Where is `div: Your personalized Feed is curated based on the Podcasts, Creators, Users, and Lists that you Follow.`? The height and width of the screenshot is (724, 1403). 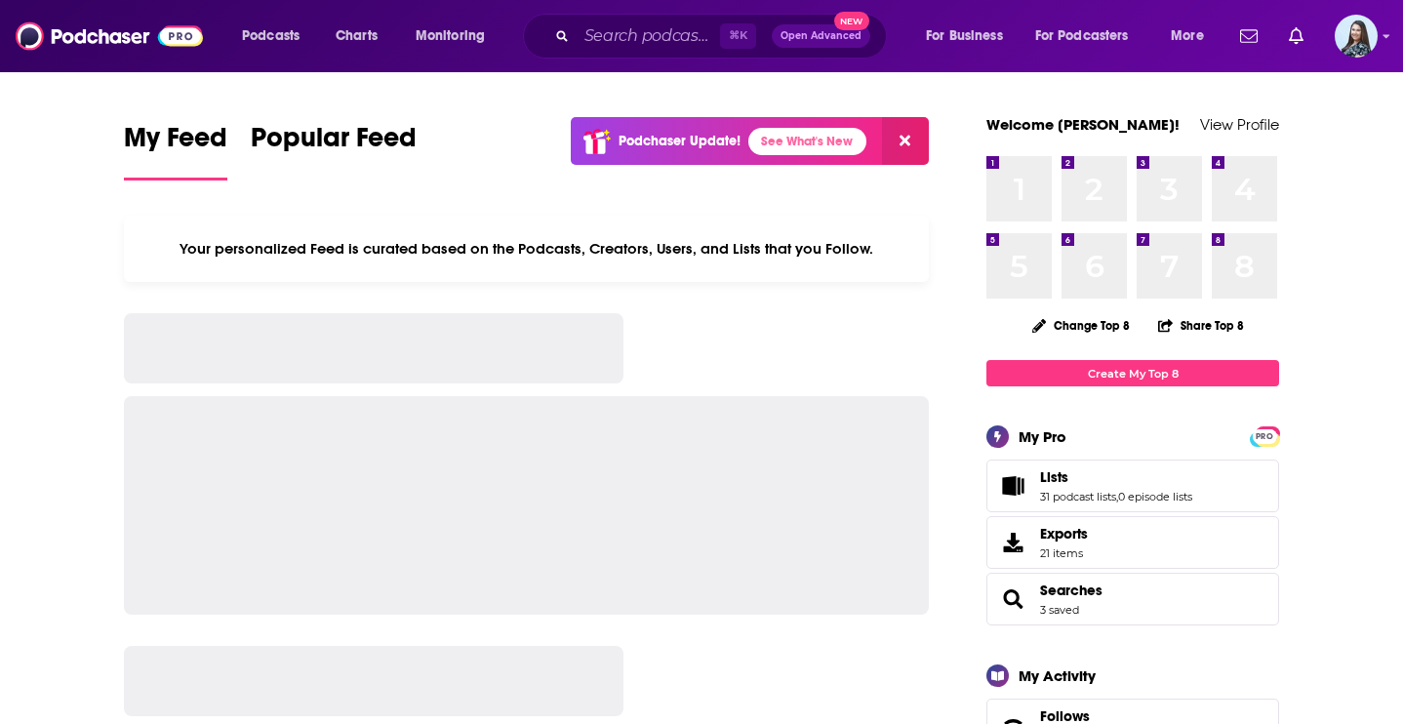
div: Your personalized Feed is curated based on the Podcasts, Creators, Users, and Lists that you Follow. is located at coordinates (526, 249).